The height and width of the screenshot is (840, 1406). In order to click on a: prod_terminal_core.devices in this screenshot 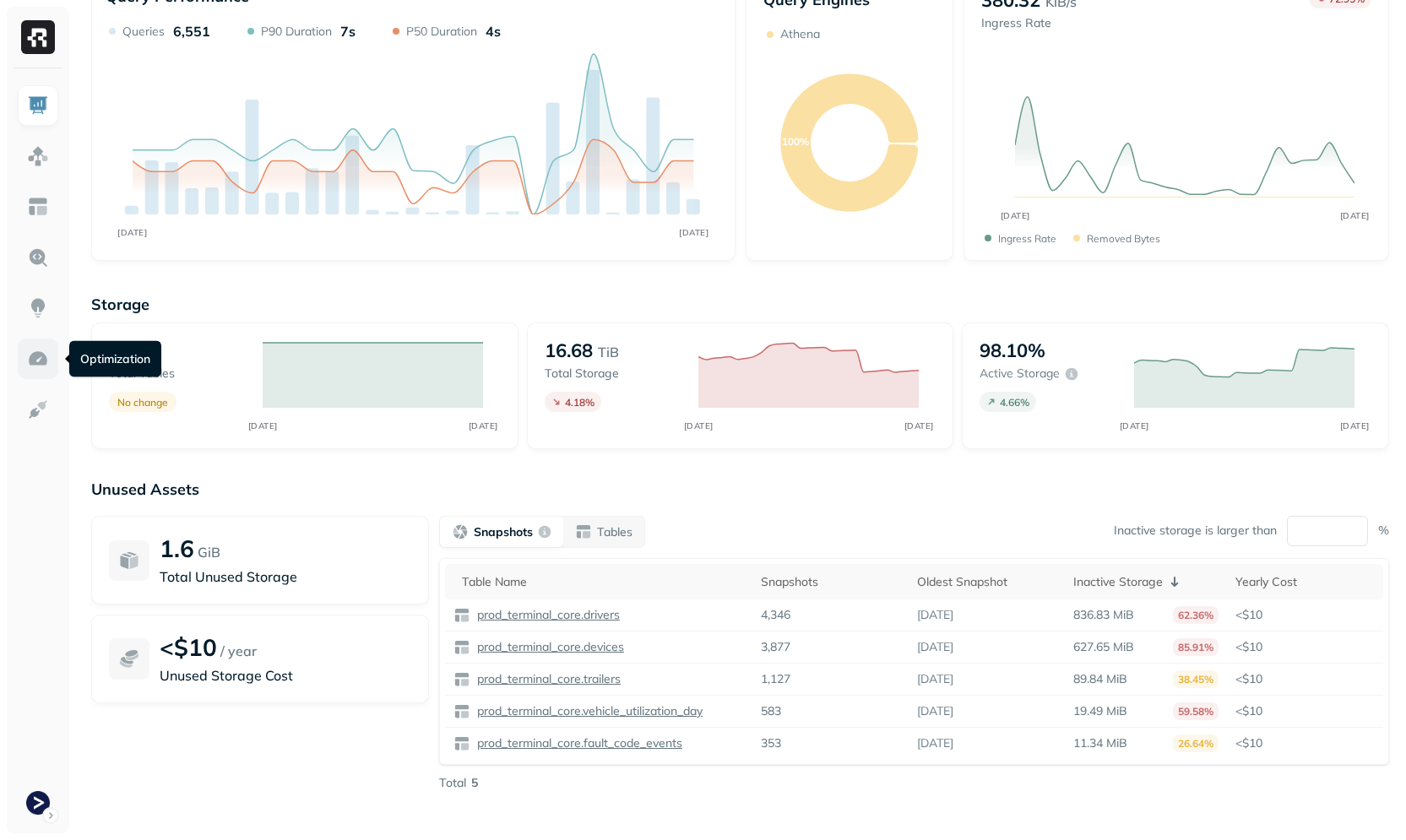, I will do `click(547, 647)`.